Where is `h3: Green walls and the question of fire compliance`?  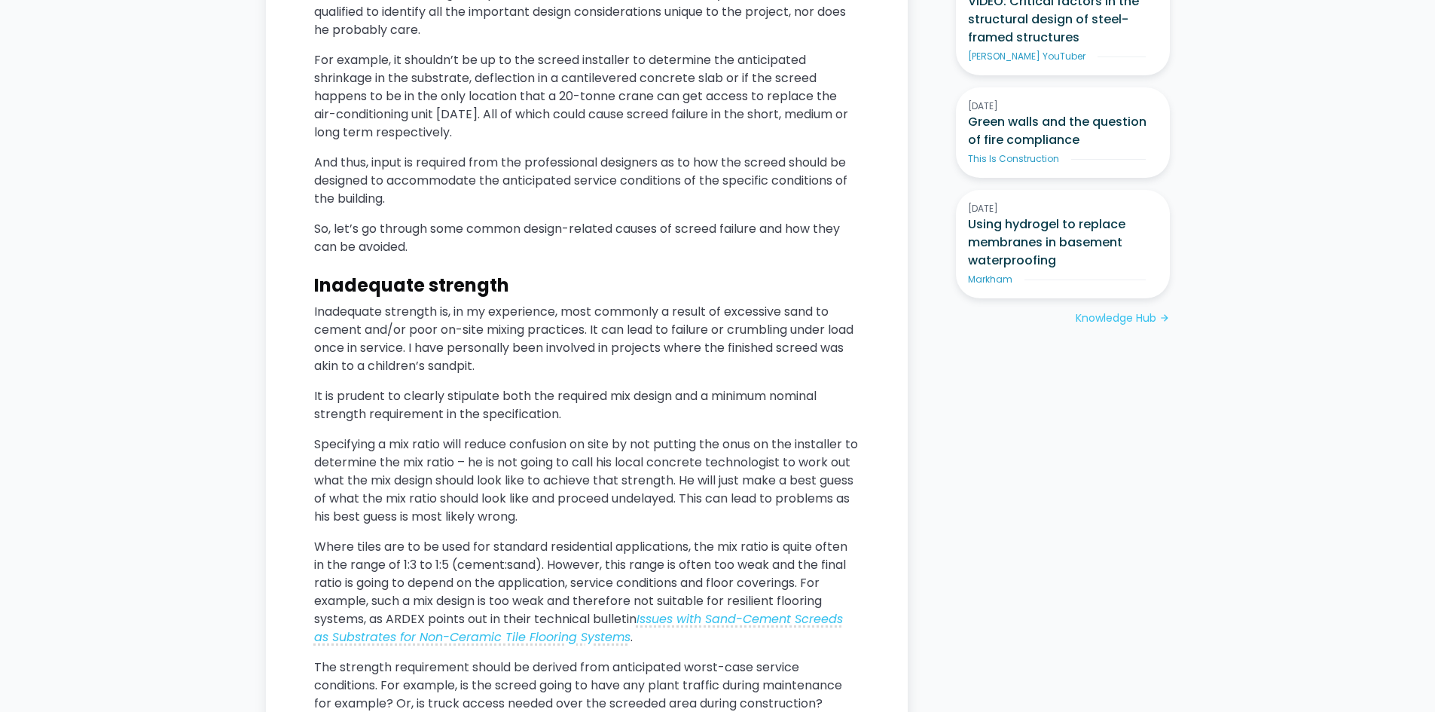 h3: Green walls and the question of fire compliance is located at coordinates (1063, 131).